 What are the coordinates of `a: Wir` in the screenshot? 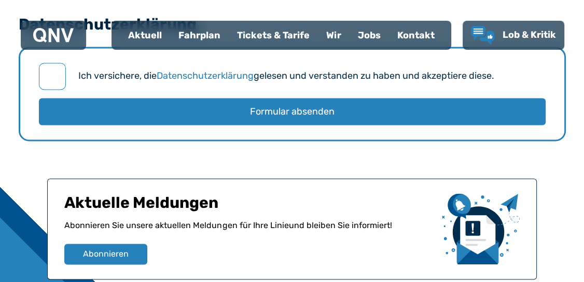 It's located at (334, 35).